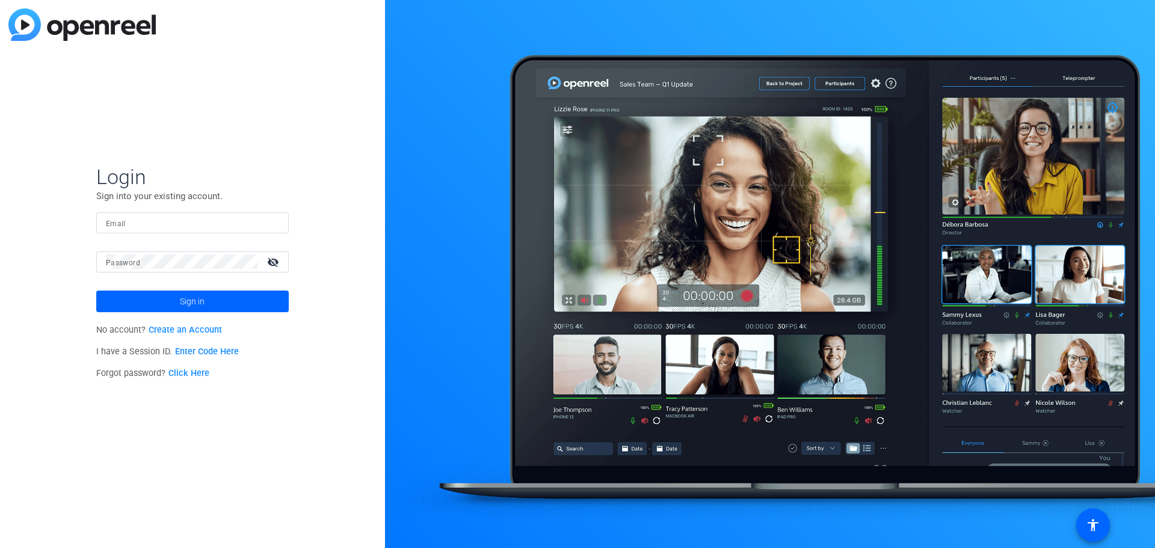  Describe the element at coordinates (167, 351) in the screenshot. I see `span: I have a Session ID.` at that location.